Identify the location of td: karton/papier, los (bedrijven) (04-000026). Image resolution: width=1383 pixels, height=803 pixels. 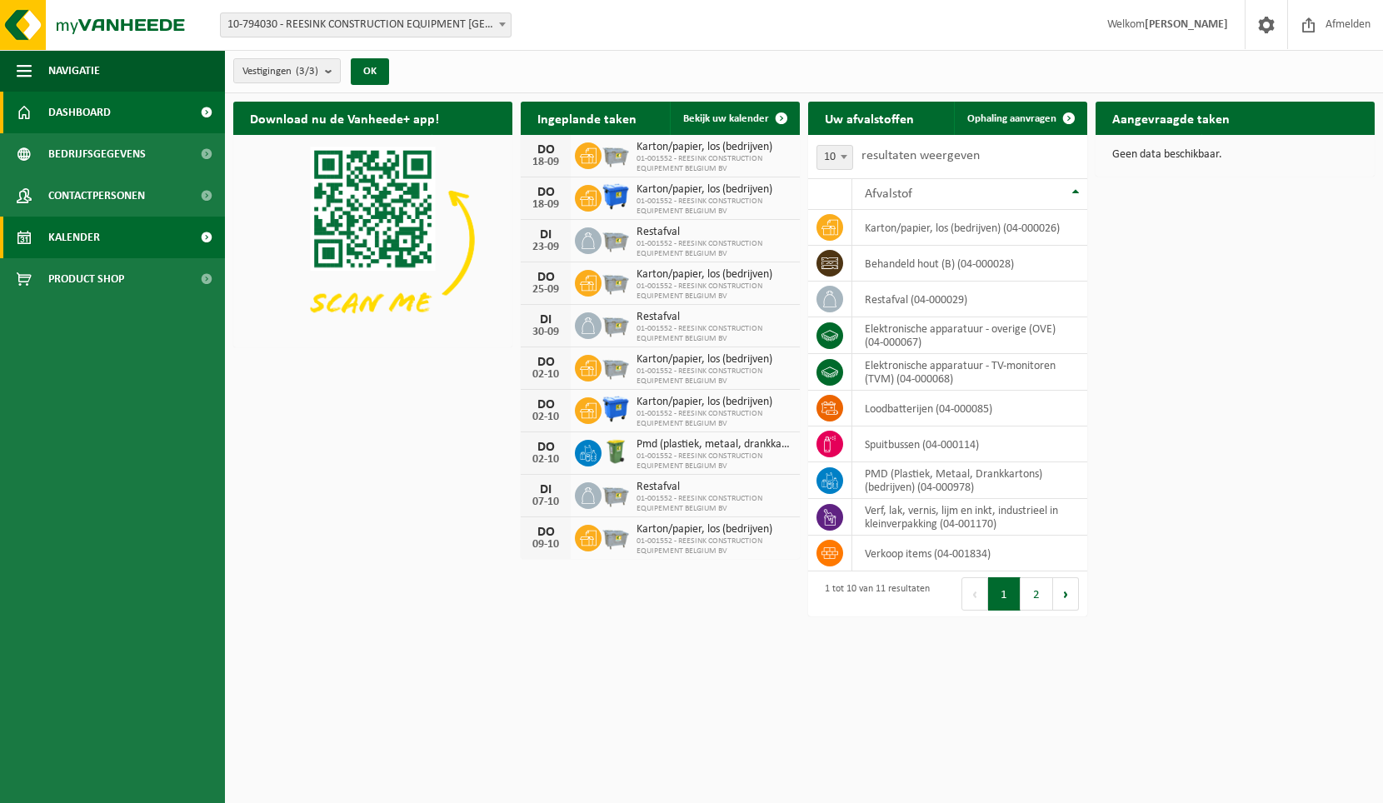
(969, 227).